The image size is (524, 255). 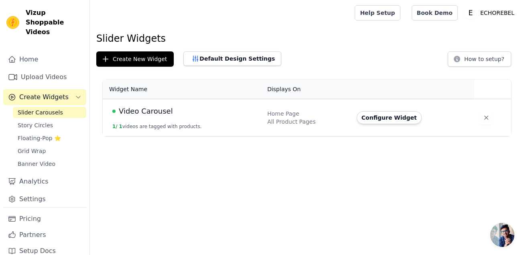 What do you see at coordinates (39, 138) in the screenshot?
I see `span: Floating-Pop ⭐` at bounding box center [39, 138].